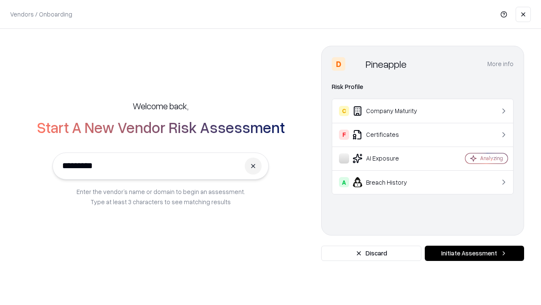  I want to click on img: Pineapple, so click(356, 64).